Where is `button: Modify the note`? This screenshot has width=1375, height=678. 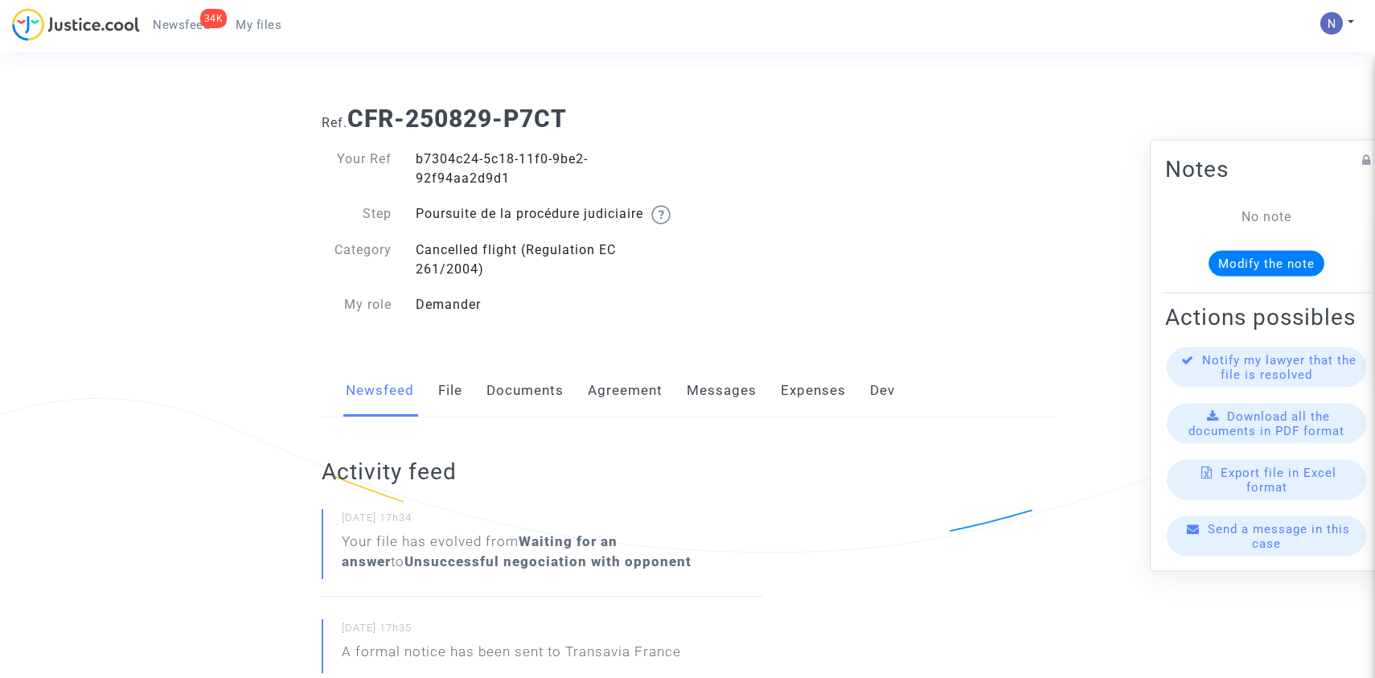 button: Modify the note is located at coordinates (1267, 263).